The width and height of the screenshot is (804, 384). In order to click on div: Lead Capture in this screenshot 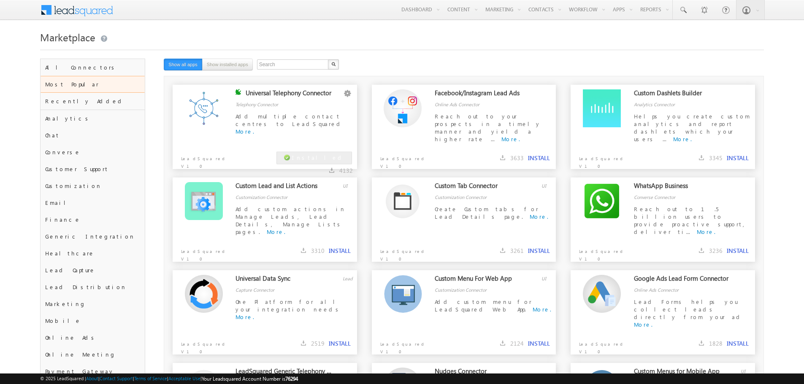, I will do `click(92, 270)`.